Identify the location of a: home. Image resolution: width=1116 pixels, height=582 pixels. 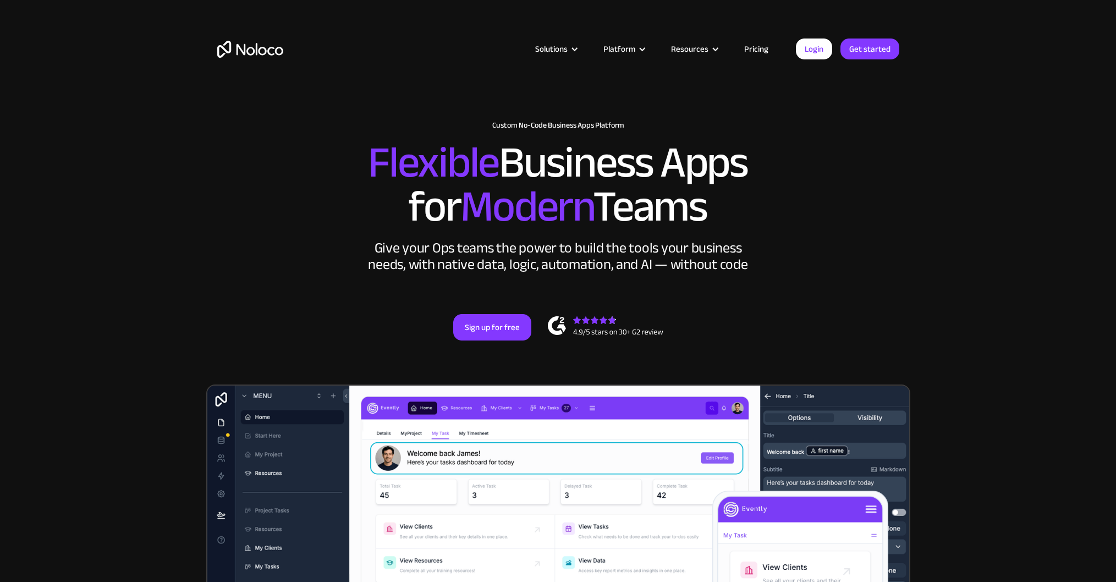
(250, 49).